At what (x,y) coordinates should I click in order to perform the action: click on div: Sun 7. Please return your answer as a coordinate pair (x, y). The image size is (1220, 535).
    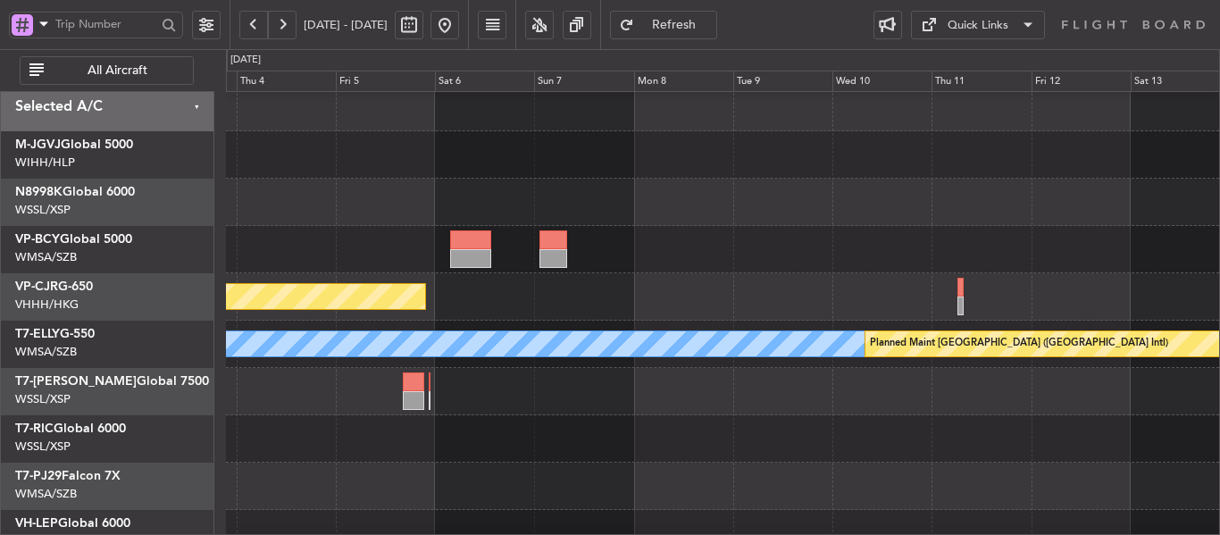
    Looking at the image, I should click on (583, 81).